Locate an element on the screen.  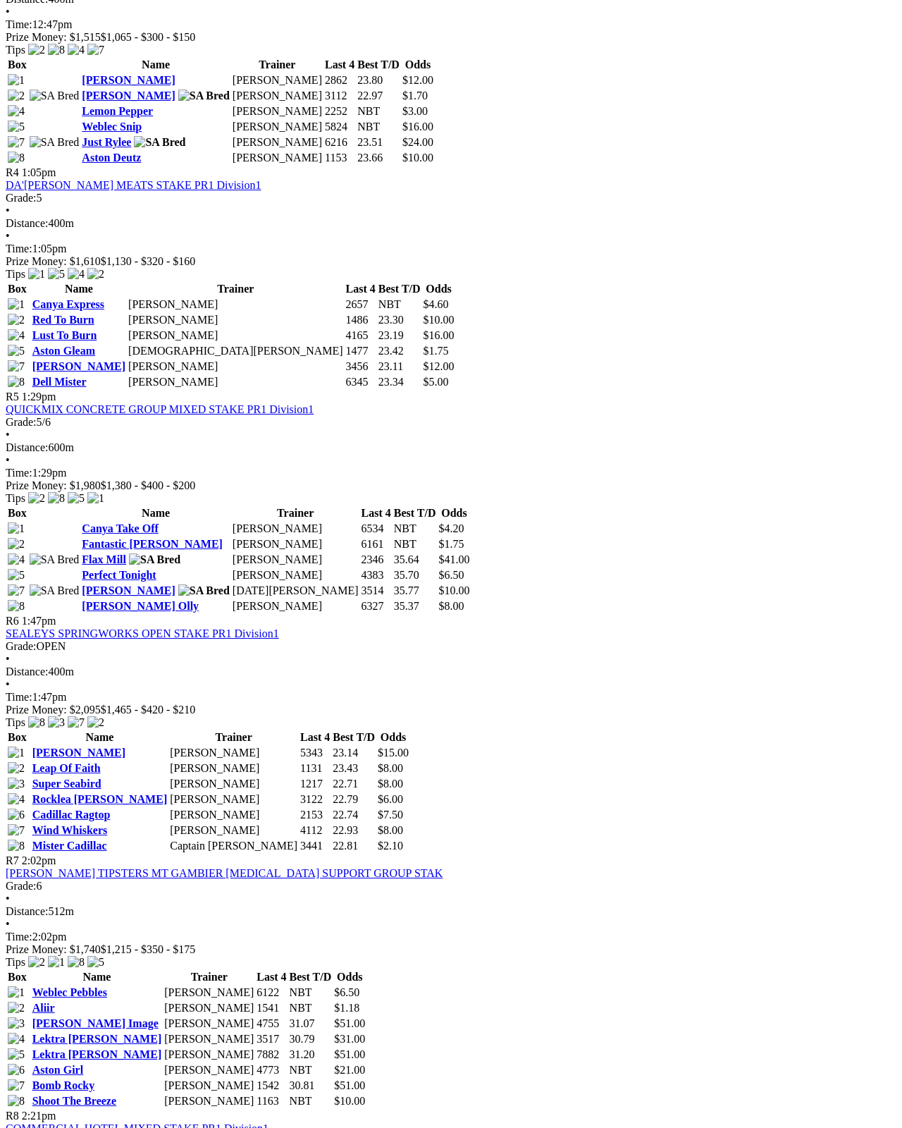
td: 3456 is located at coordinates (361, 367).